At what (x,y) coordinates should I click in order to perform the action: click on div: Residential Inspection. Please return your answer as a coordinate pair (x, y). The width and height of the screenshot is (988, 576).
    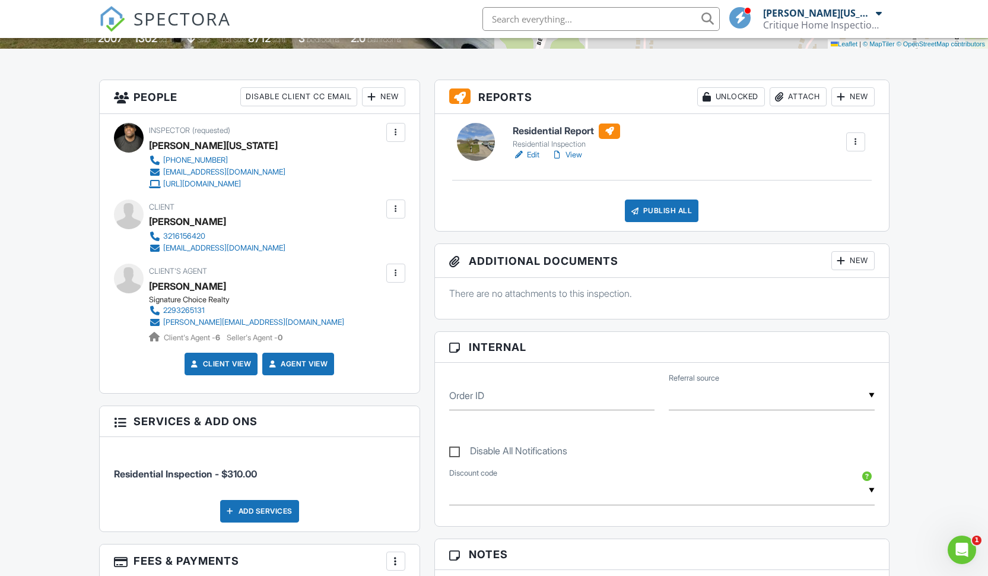
    Looking at the image, I should click on (566, 144).